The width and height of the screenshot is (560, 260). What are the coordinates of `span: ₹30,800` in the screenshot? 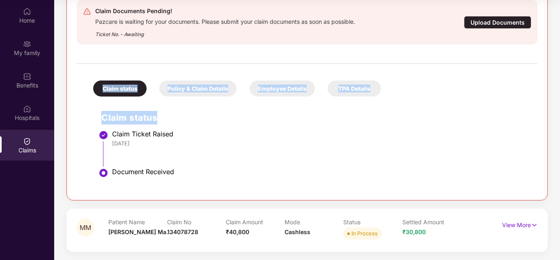 It's located at (414, 231).